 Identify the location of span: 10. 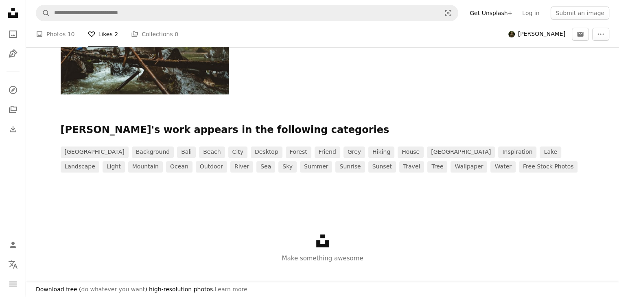
(71, 34).